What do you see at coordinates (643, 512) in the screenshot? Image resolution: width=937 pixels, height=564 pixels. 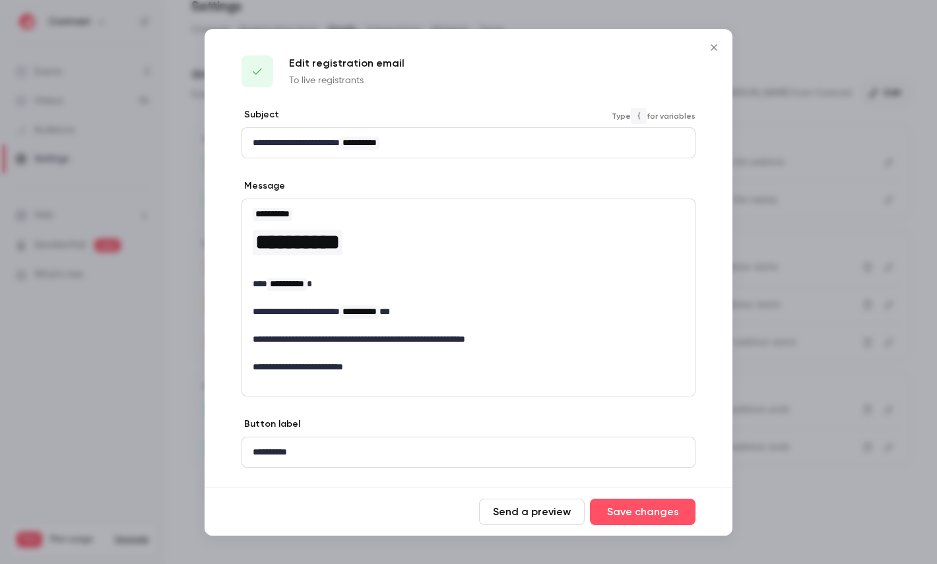 I see `button: Save changes` at bounding box center [643, 512].